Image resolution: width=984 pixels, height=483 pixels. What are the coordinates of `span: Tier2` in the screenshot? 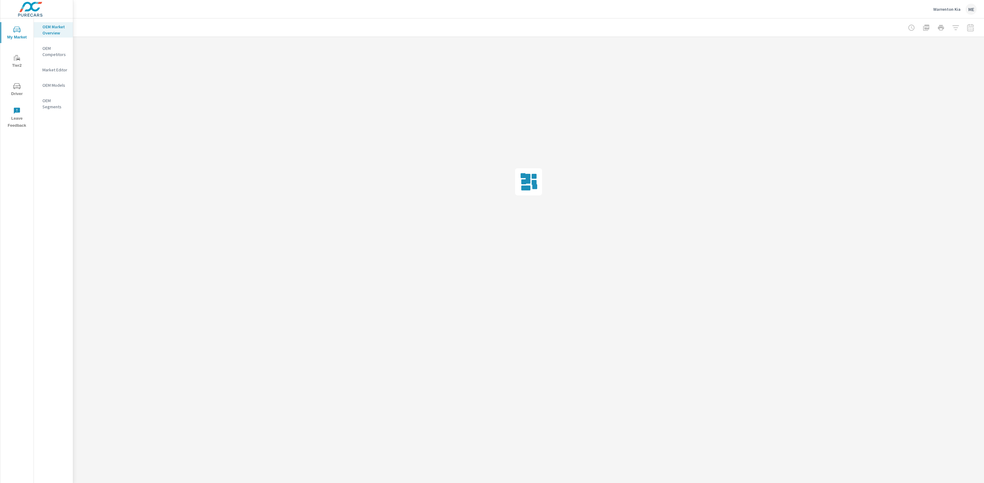 It's located at (17, 62).